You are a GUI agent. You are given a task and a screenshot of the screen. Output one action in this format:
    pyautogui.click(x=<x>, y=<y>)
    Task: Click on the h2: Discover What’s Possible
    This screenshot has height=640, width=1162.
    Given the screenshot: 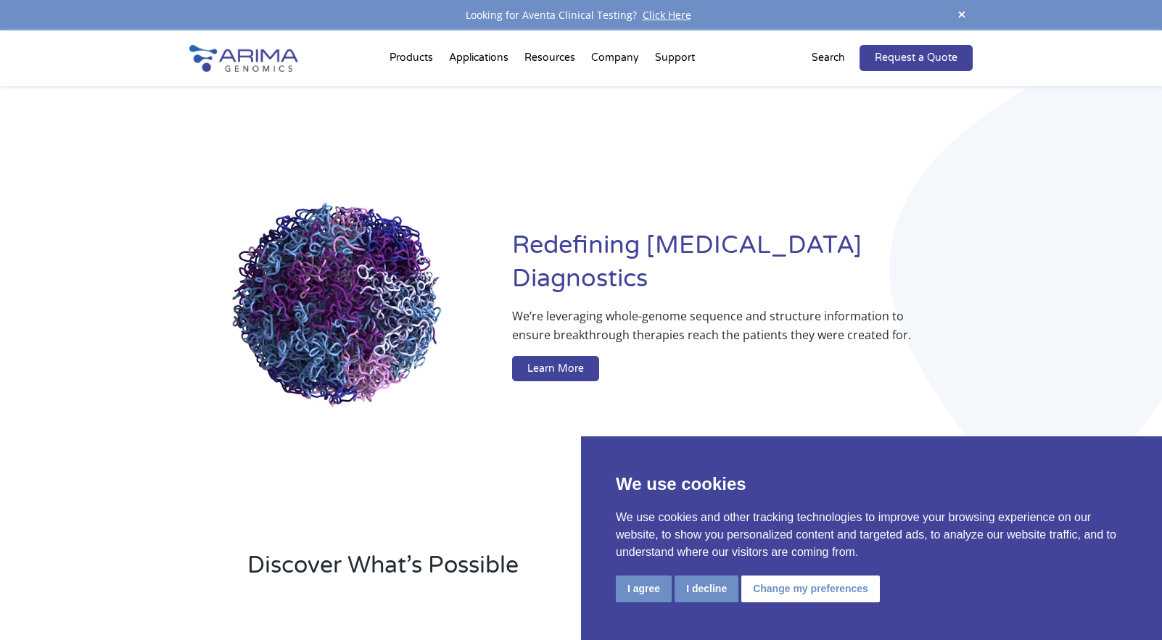 What is the action you would take?
    pyautogui.click(x=506, y=571)
    